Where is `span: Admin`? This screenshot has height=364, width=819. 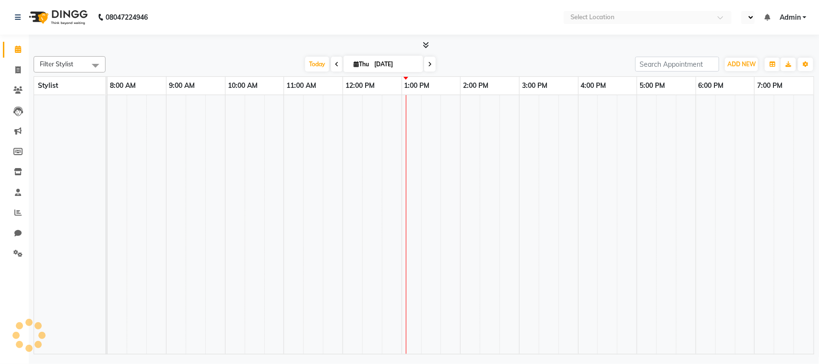
span: Admin is located at coordinates (790, 17).